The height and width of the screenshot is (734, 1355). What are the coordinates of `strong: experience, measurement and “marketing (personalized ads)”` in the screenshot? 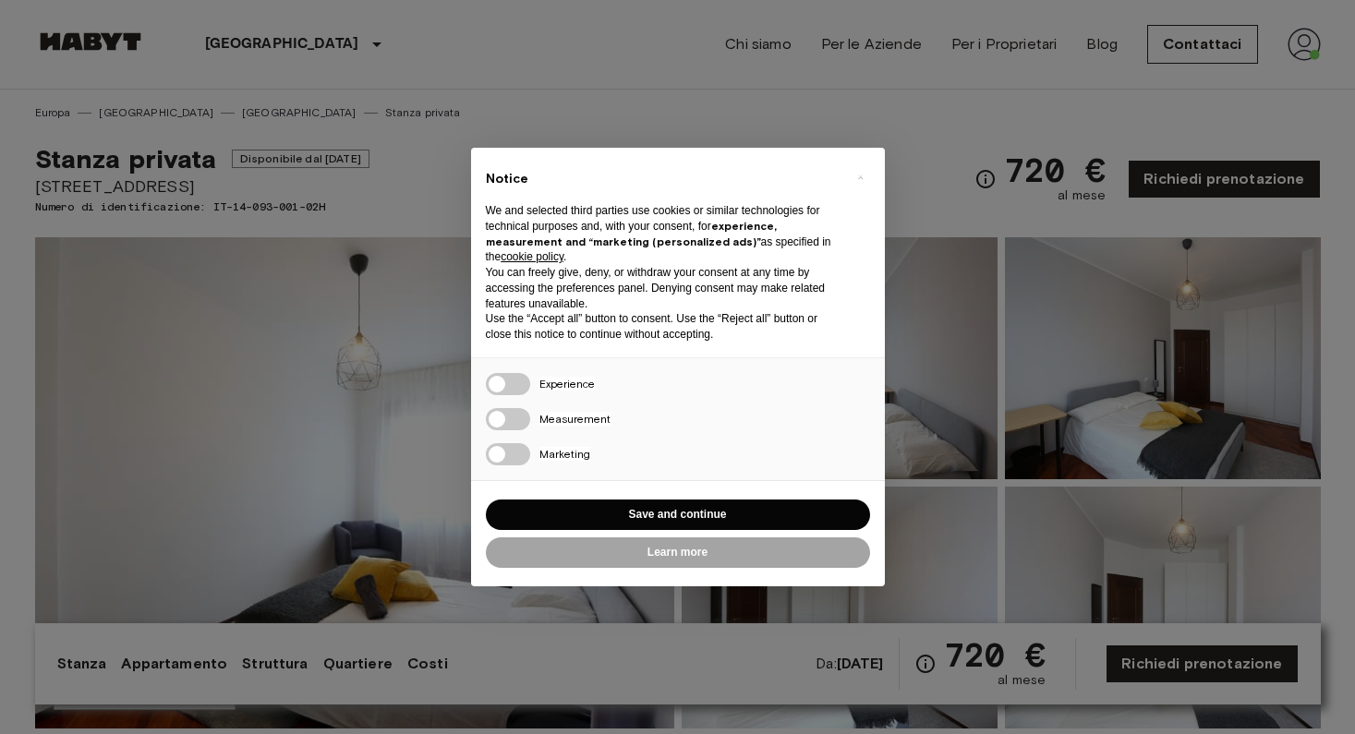 It's located at (631, 234).